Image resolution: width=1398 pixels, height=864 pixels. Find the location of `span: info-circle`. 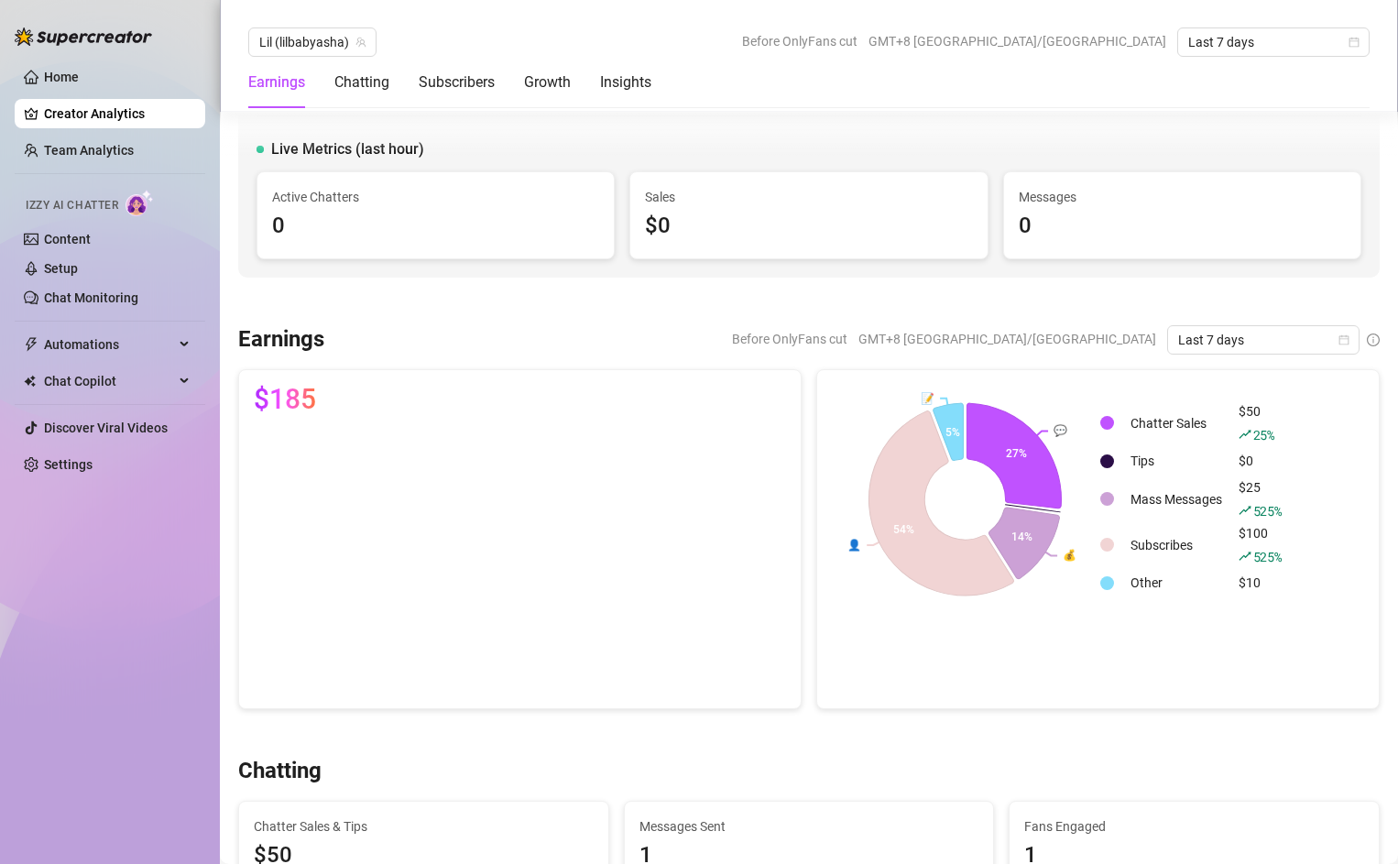

span: info-circle is located at coordinates (1373, 340).